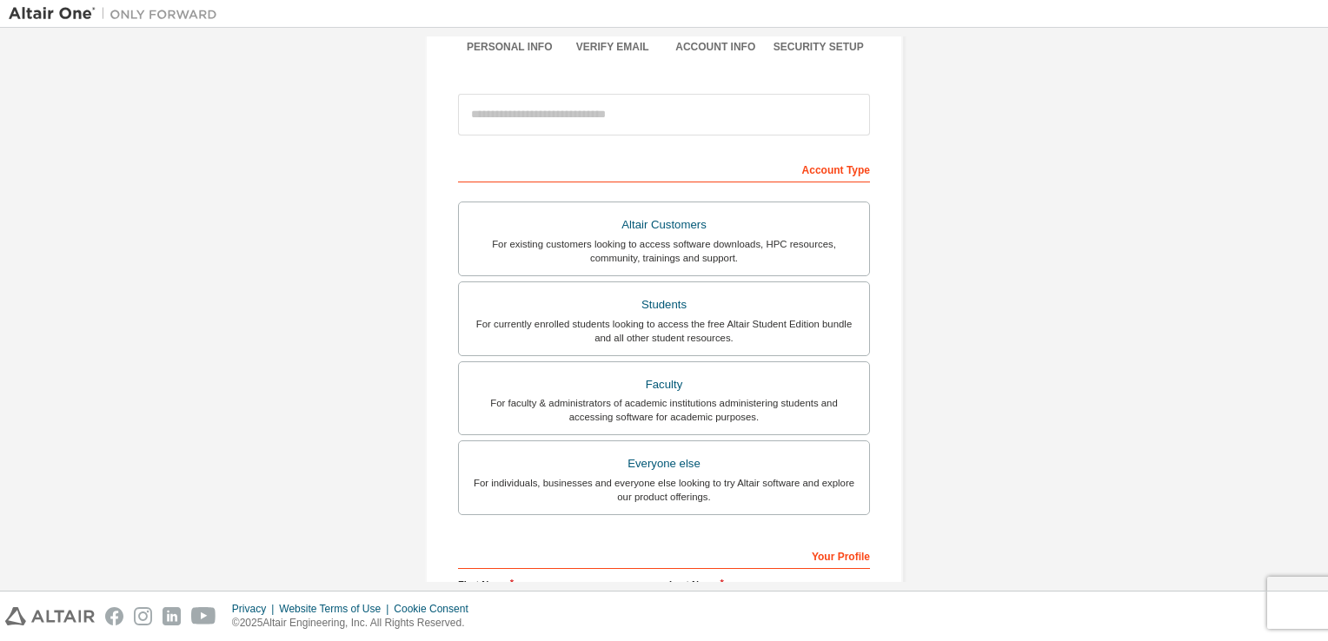  What do you see at coordinates (558, 585) in the screenshot?
I see `label: First Name` at bounding box center [558, 585].